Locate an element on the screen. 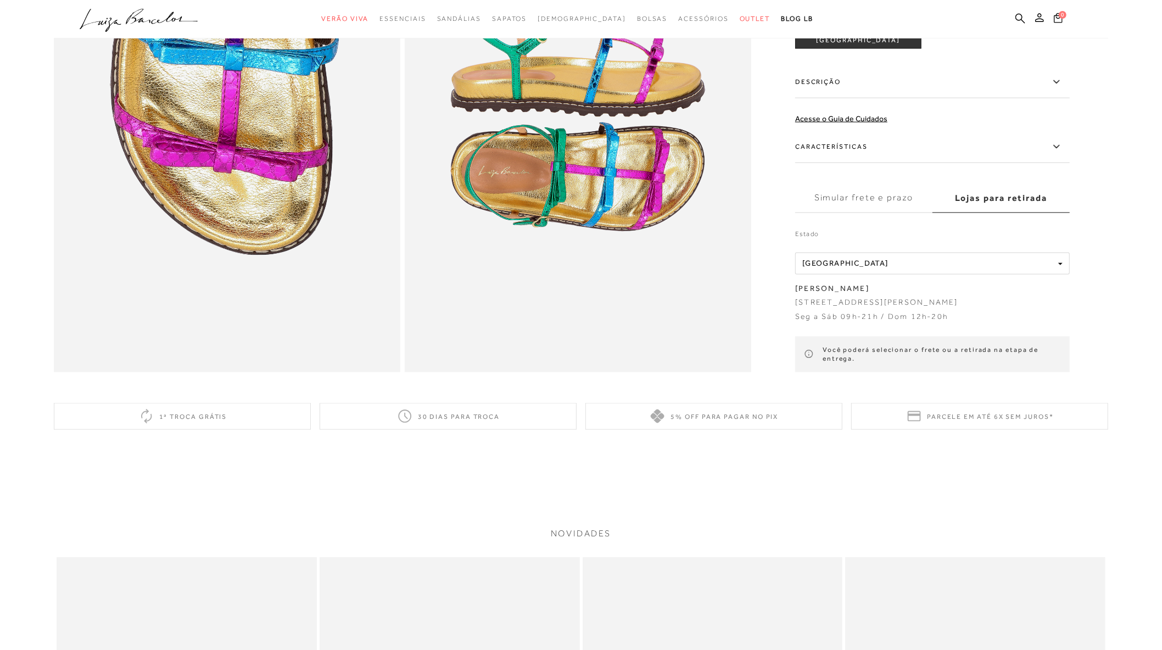 The height and width of the screenshot is (650, 1162). button: 0 is located at coordinates (1058, 19).